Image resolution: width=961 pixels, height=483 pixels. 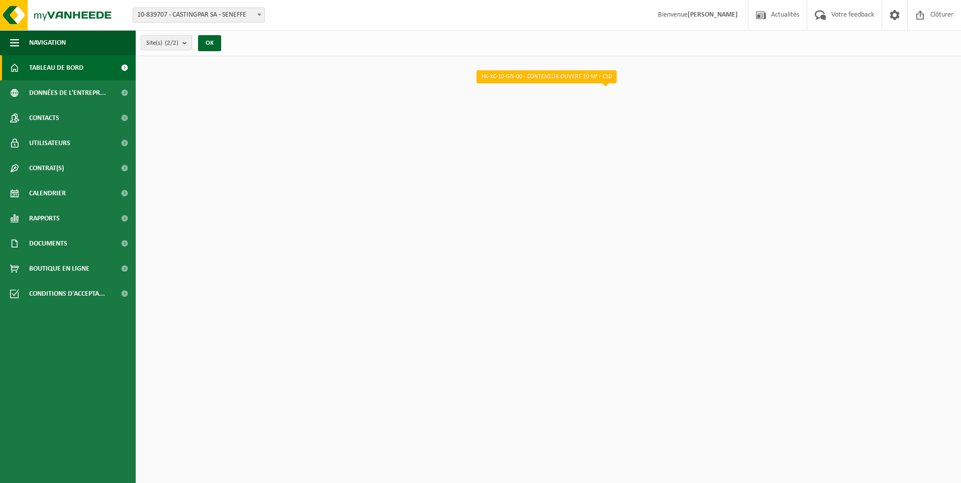 What do you see at coordinates (44, 219) in the screenshot?
I see `span: Rapports` at bounding box center [44, 219].